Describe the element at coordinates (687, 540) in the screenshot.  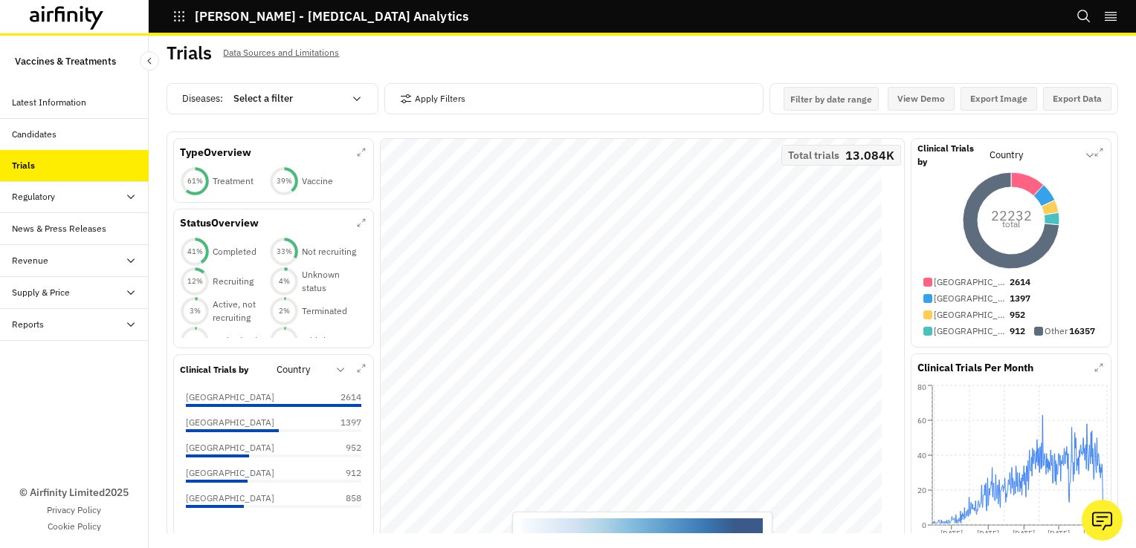
I see `p: 120` at that location.